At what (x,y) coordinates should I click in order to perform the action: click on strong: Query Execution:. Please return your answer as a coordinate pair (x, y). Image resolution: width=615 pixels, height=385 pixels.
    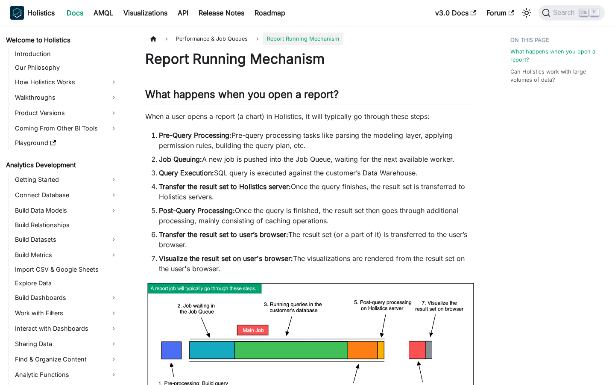
    Looking at the image, I should click on (186, 173).